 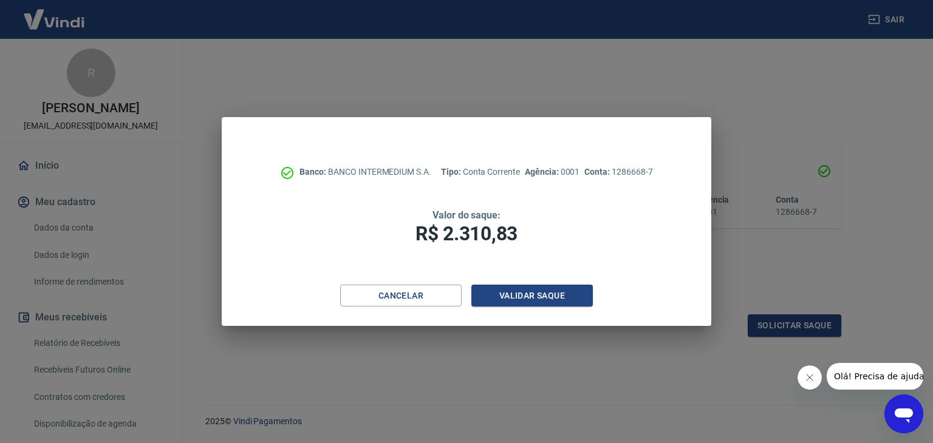 I want to click on span: R$ 2.310,83, so click(x=466, y=234).